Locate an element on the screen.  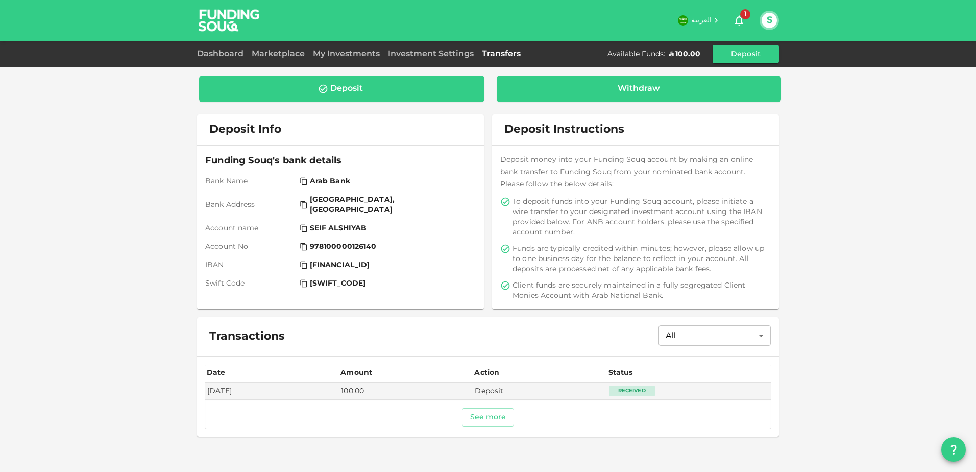
span: Arab Bank is located at coordinates (330, 181).